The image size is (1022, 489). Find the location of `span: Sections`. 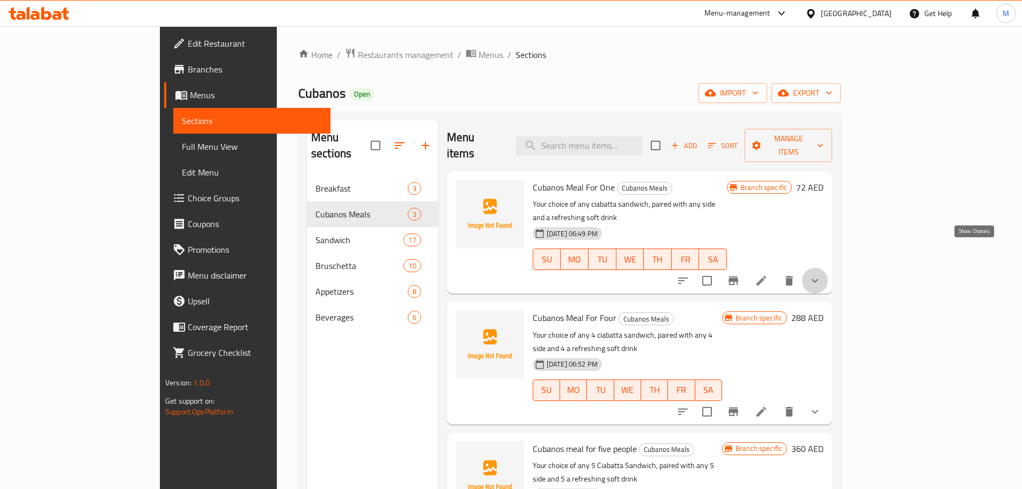

span: Sections is located at coordinates (252, 121).